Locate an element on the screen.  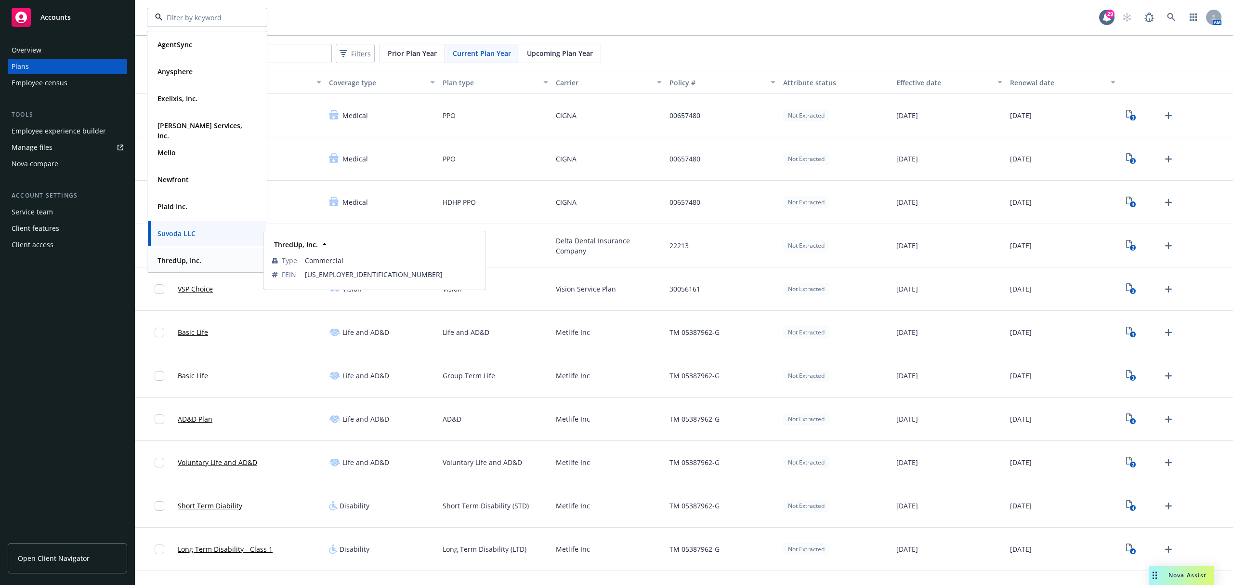
span: Voluntary Life and AD&D is located at coordinates (482, 462).